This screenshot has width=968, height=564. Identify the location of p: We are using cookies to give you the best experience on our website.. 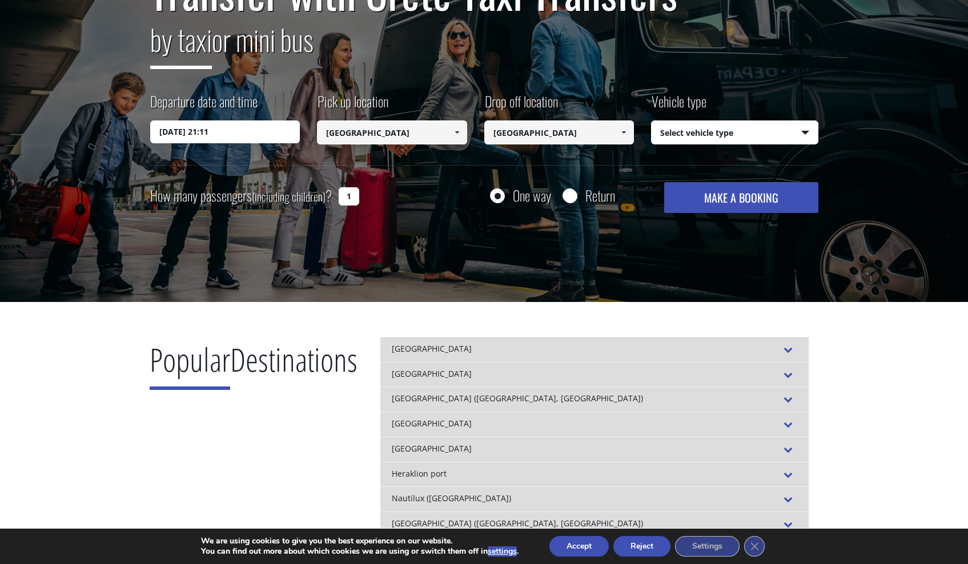
(360, 541).